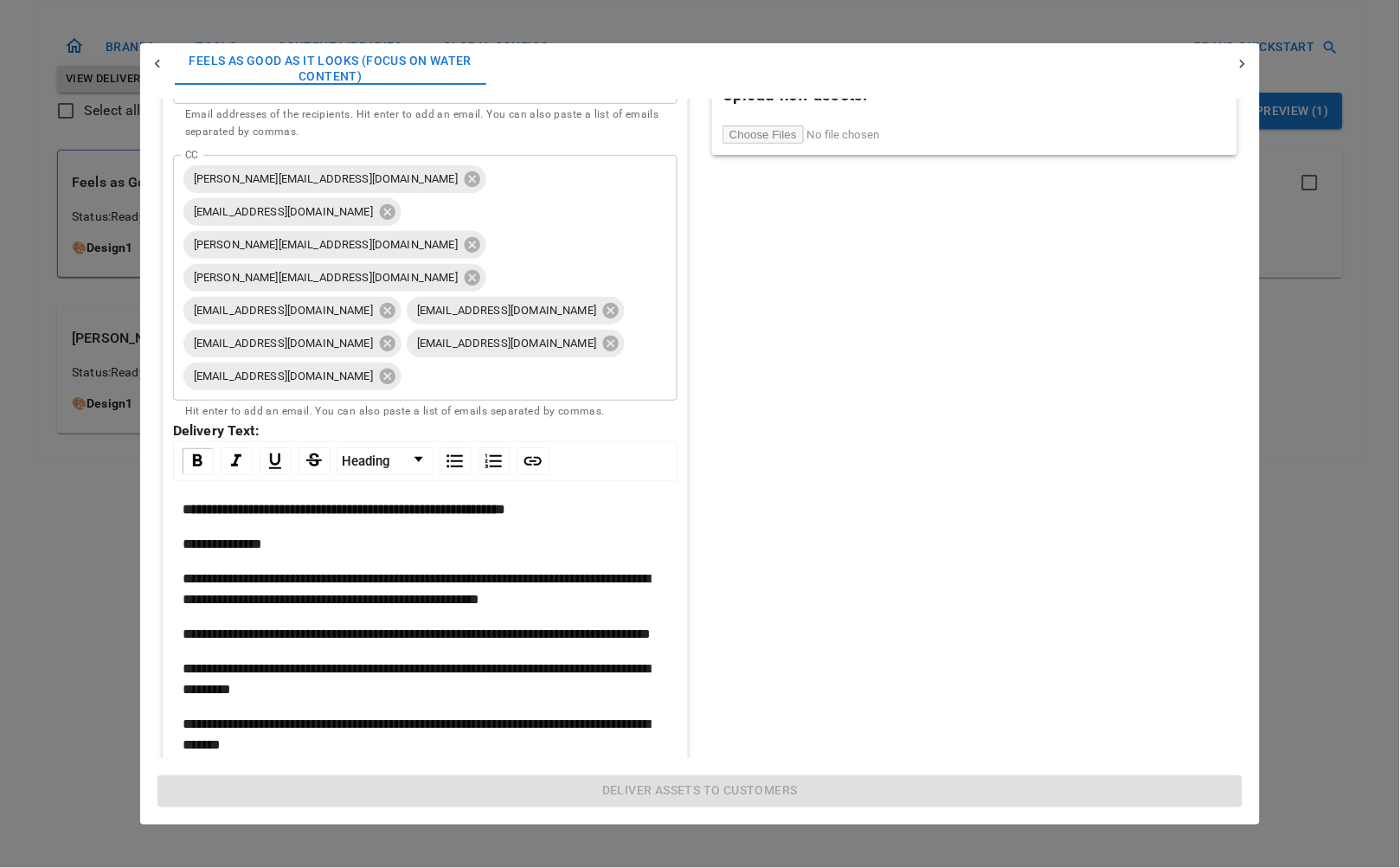 The image size is (1400, 868). Describe the element at coordinates (256, 461) in the screenshot. I see `div: rdw-inline-control` at that location.